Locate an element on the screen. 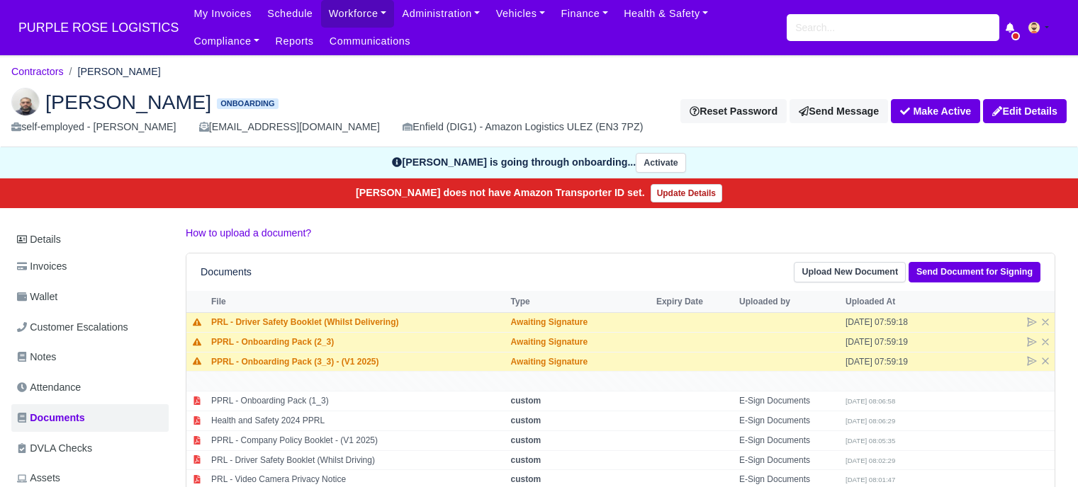 The image size is (1078, 487). a: Customer Escalations is located at coordinates (90, 327).